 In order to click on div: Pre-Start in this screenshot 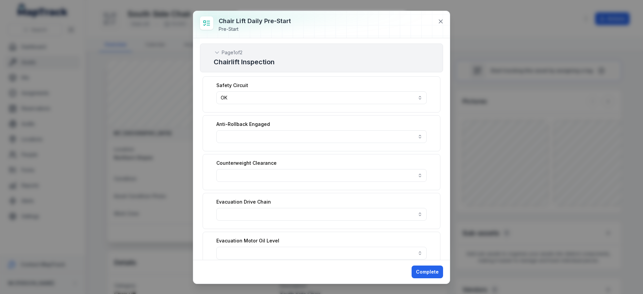, I will do `click(255, 29)`.